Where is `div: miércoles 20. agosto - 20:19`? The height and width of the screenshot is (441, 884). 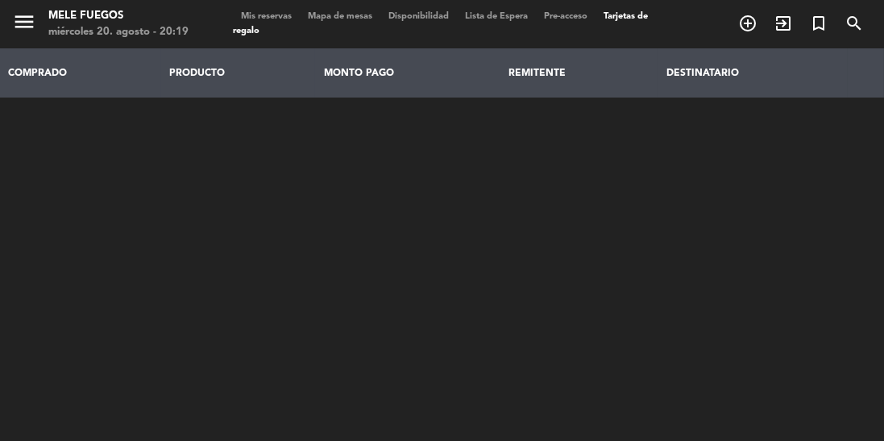
div: miércoles 20. agosto - 20:19 is located at coordinates (118, 32).